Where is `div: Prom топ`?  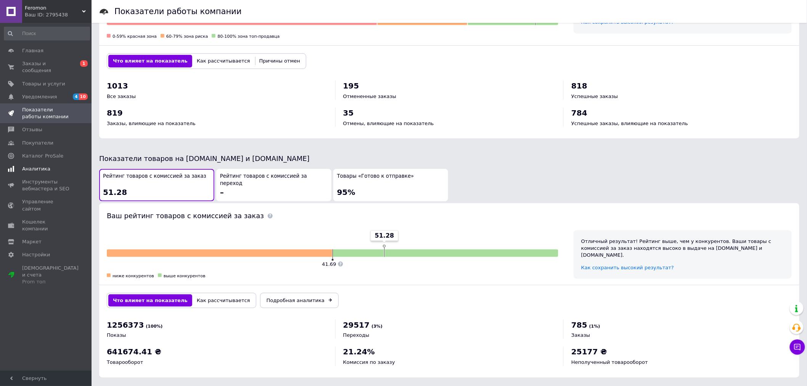 div: Prom топ is located at coordinates (50, 282).